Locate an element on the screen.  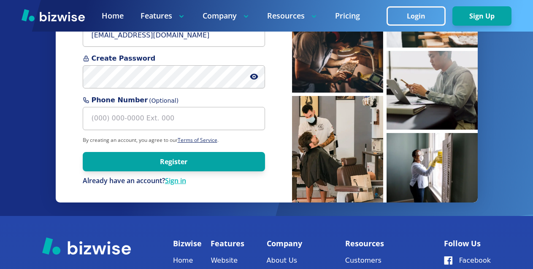
a: Pricing is located at coordinates (347, 16).